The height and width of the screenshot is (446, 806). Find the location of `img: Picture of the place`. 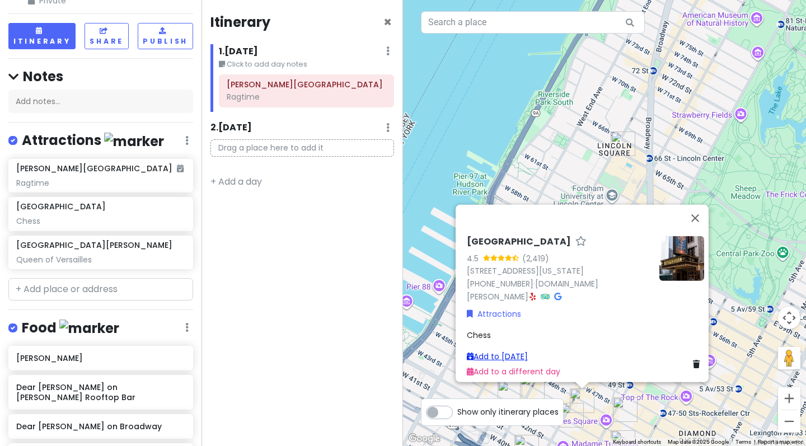

img: Picture of the place is located at coordinates (681, 258).